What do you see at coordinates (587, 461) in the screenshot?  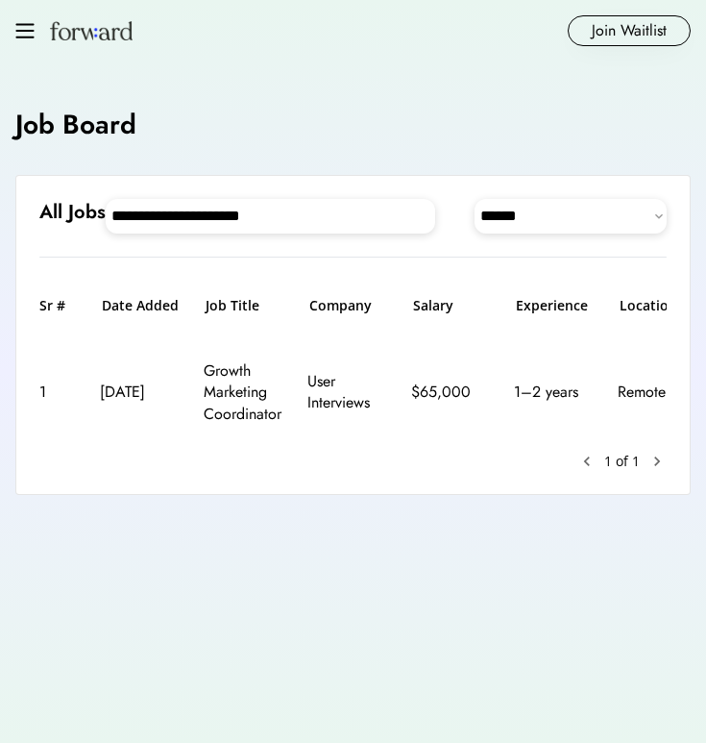 I see `button: keyboard_arrow_left` at bounding box center [587, 461].